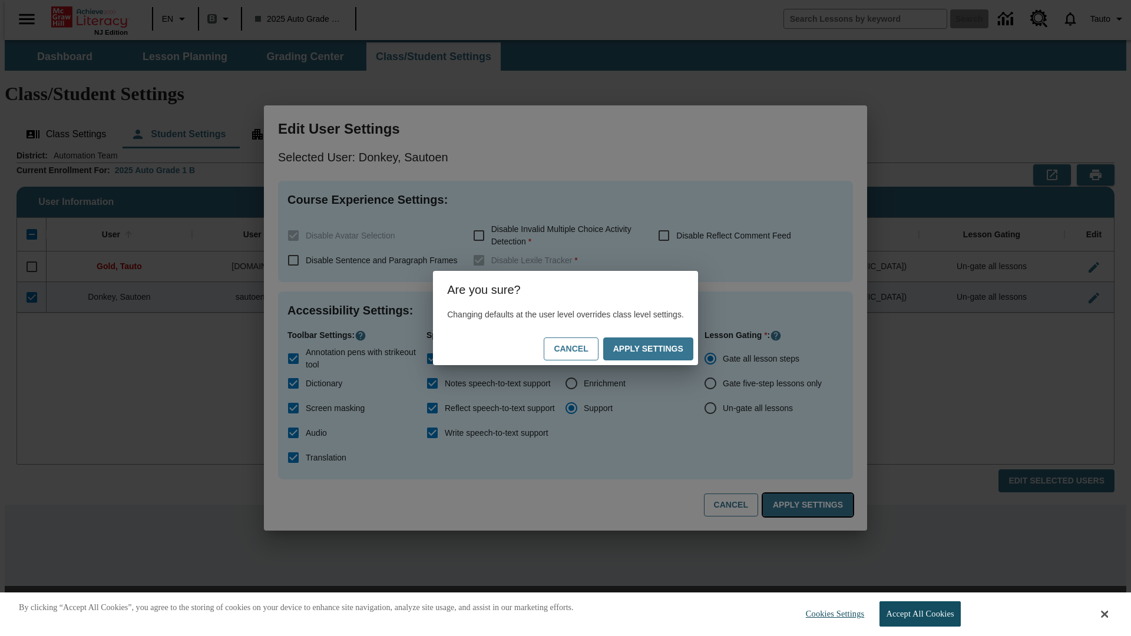 This screenshot has height=636, width=1131. Describe the element at coordinates (571, 349) in the screenshot. I see `button: Cancel` at that location.